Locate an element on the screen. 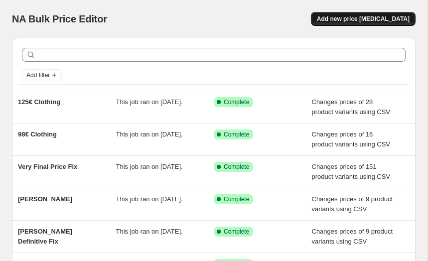 This screenshot has height=261, width=428. span: NA Bulk Price Editor is located at coordinates (59, 19).